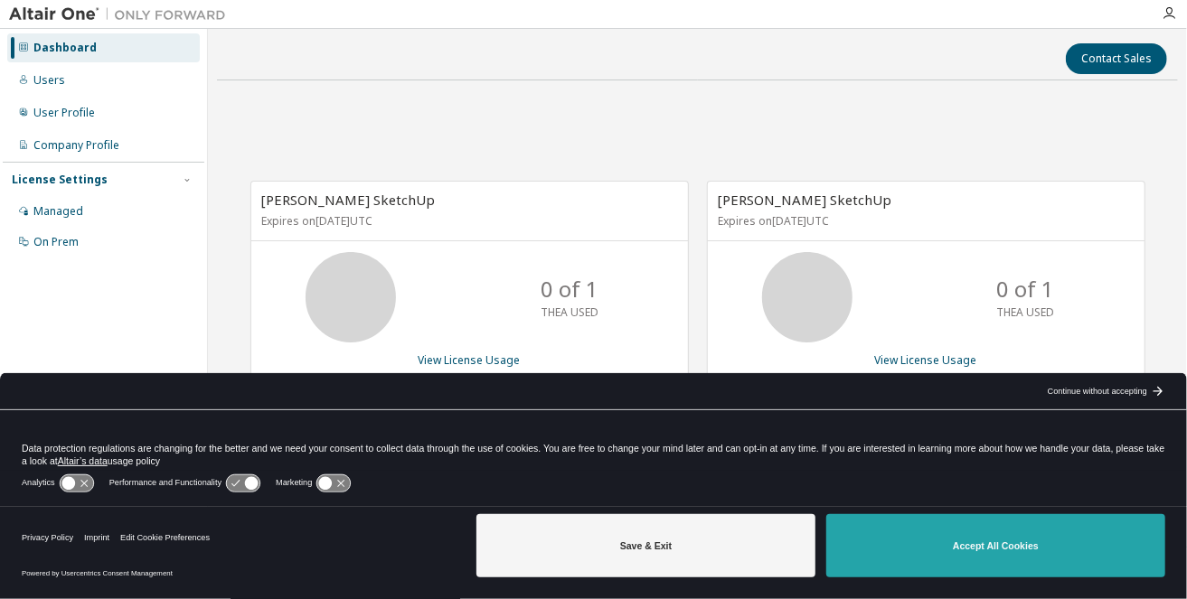  What do you see at coordinates (56, 242) in the screenshot?
I see `div: On Prem` at bounding box center [56, 242].